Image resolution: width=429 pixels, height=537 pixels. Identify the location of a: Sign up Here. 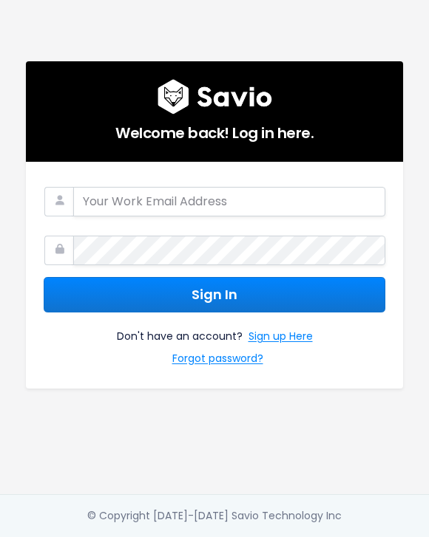
(280, 338).